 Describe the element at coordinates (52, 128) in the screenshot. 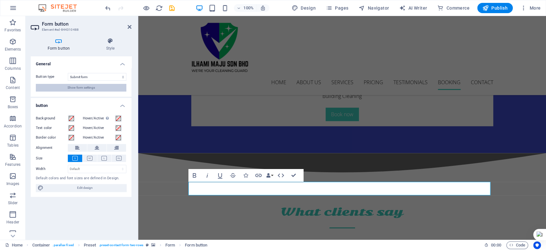

I see `label: Text color` at that location.